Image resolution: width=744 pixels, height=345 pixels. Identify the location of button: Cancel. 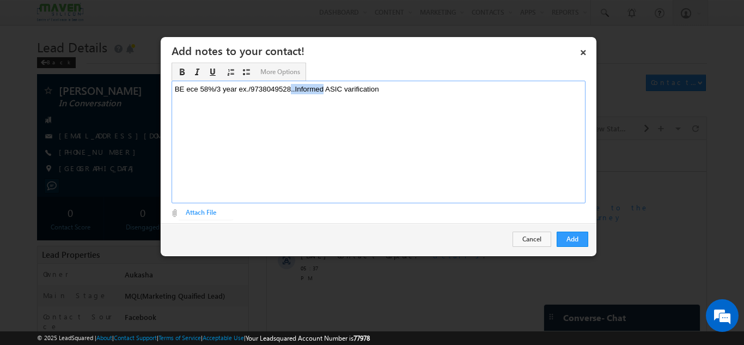
(532, 239).